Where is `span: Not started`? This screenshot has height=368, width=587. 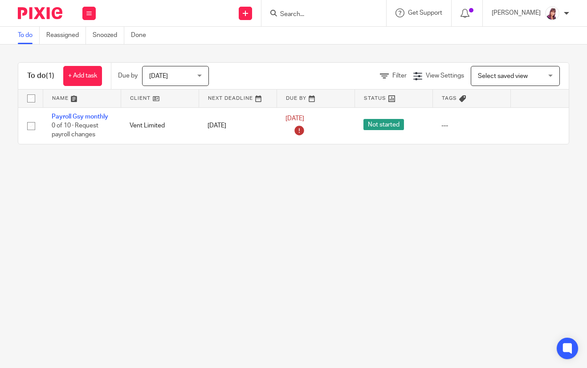 span: Not started is located at coordinates (383, 124).